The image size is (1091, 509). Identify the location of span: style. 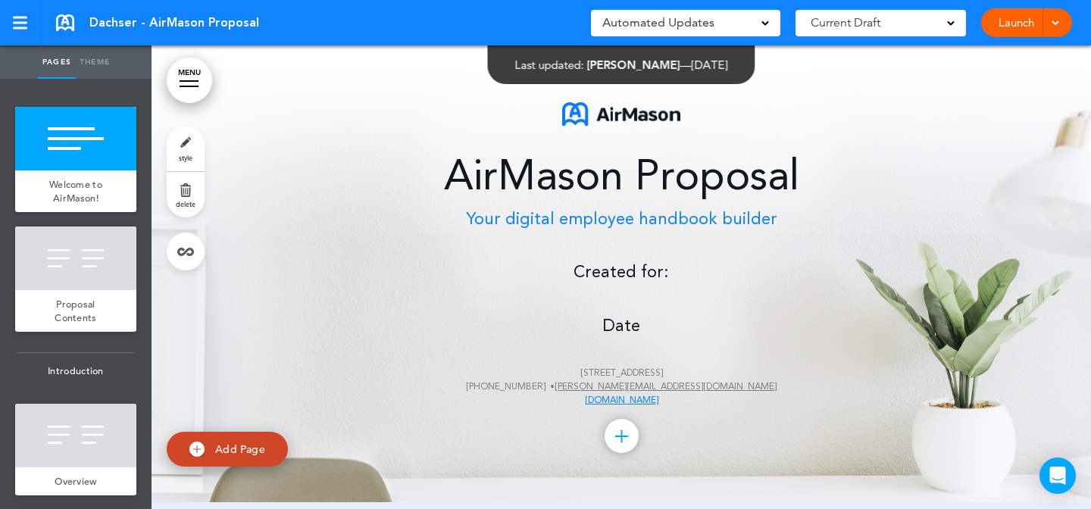
(186, 158).